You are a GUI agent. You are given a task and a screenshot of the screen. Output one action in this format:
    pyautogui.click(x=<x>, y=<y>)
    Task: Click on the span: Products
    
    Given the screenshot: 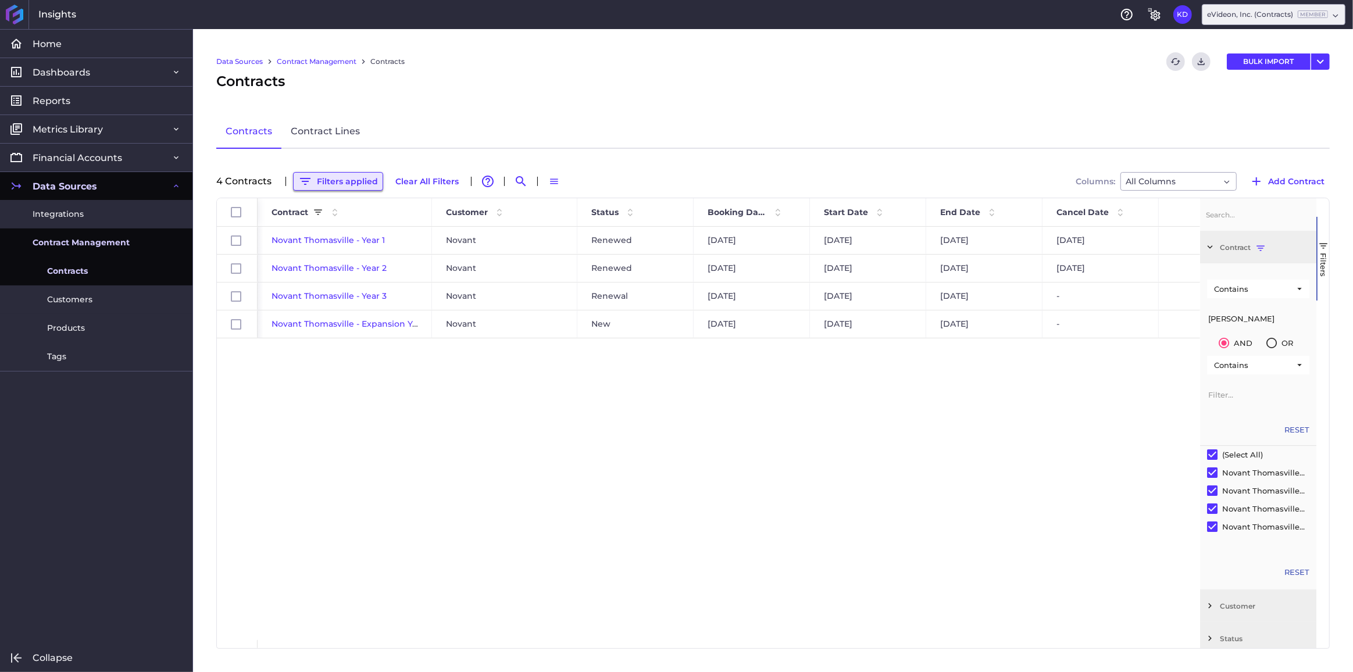 What is the action you would take?
    pyautogui.click(x=66, y=328)
    